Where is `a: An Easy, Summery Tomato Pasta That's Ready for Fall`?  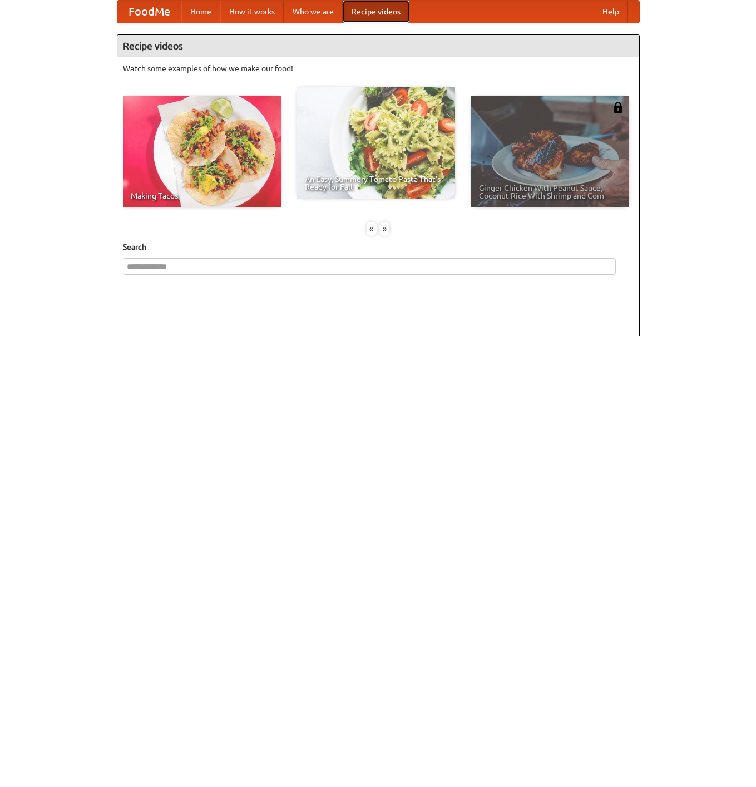
a: An Easy, Summery Tomato Pasta That's Ready for Fall is located at coordinates (376, 143).